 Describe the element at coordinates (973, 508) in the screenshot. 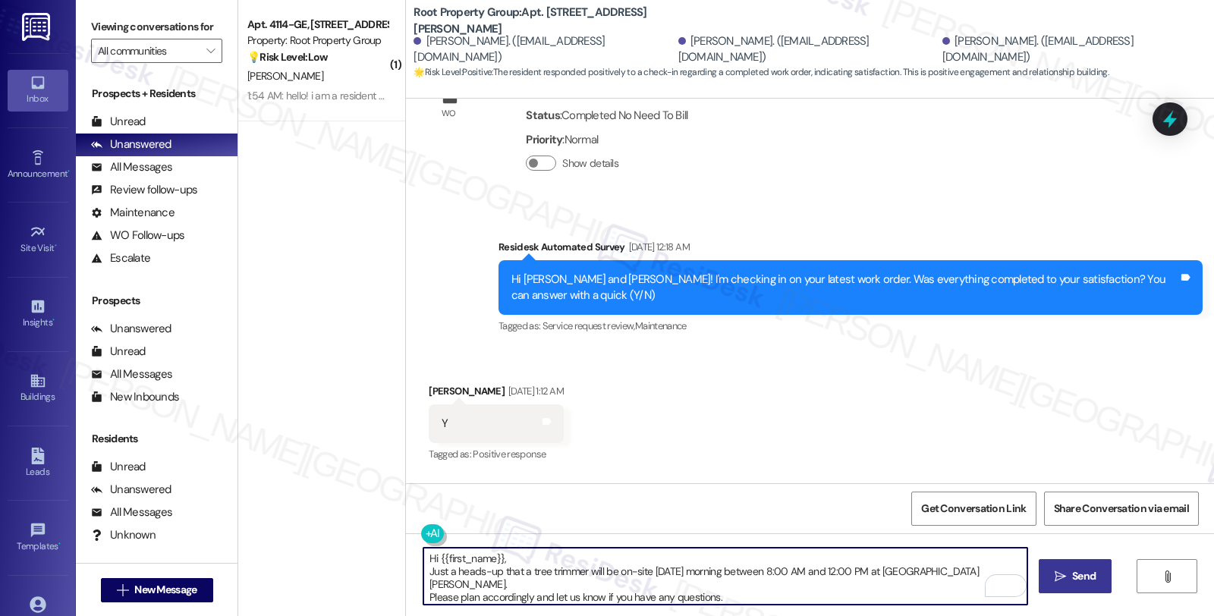

I see `button: Get Conversation Link` at that location.